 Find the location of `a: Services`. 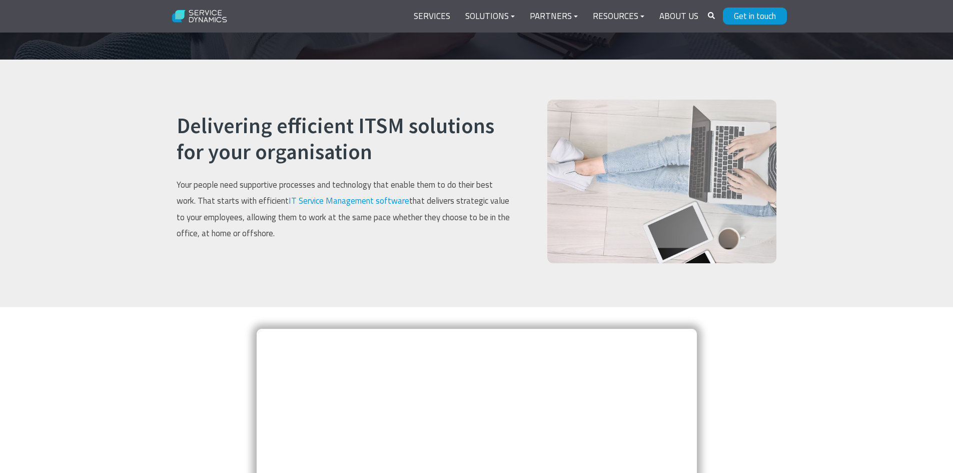

a: Services is located at coordinates (432, 17).